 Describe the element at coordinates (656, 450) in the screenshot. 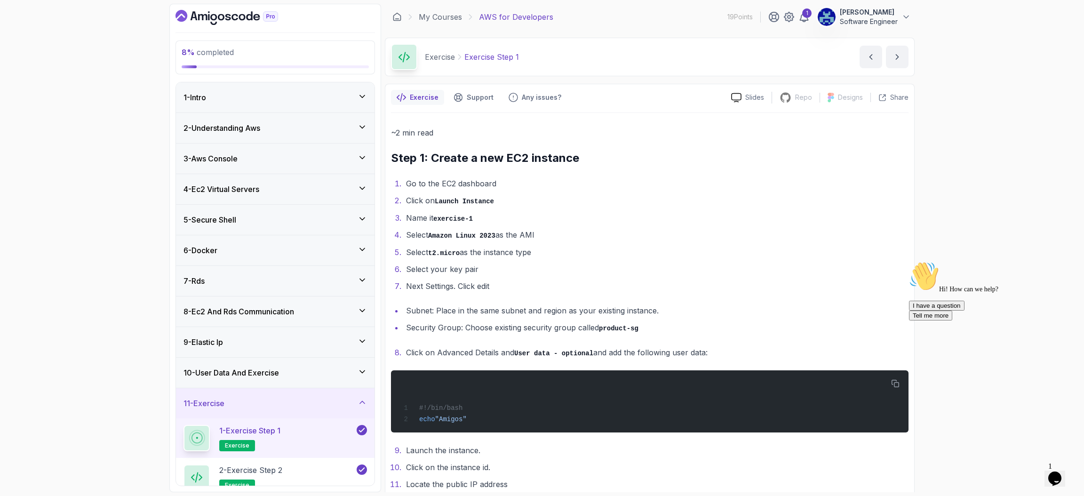

I see `li: Launch the instance.` at that location.